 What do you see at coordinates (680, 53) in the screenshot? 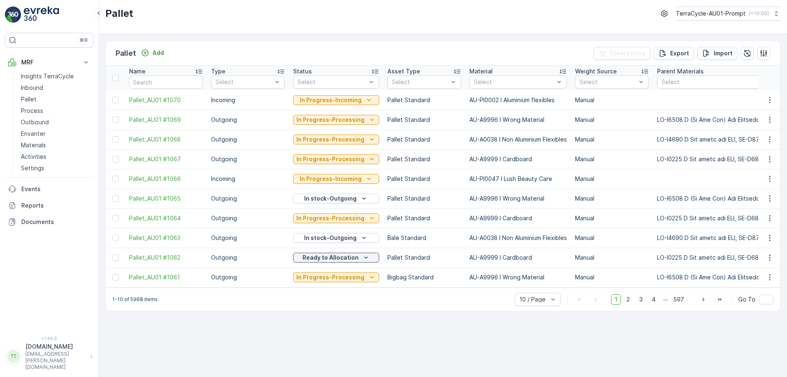
I see `p: Export` at bounding box center [680, 53].